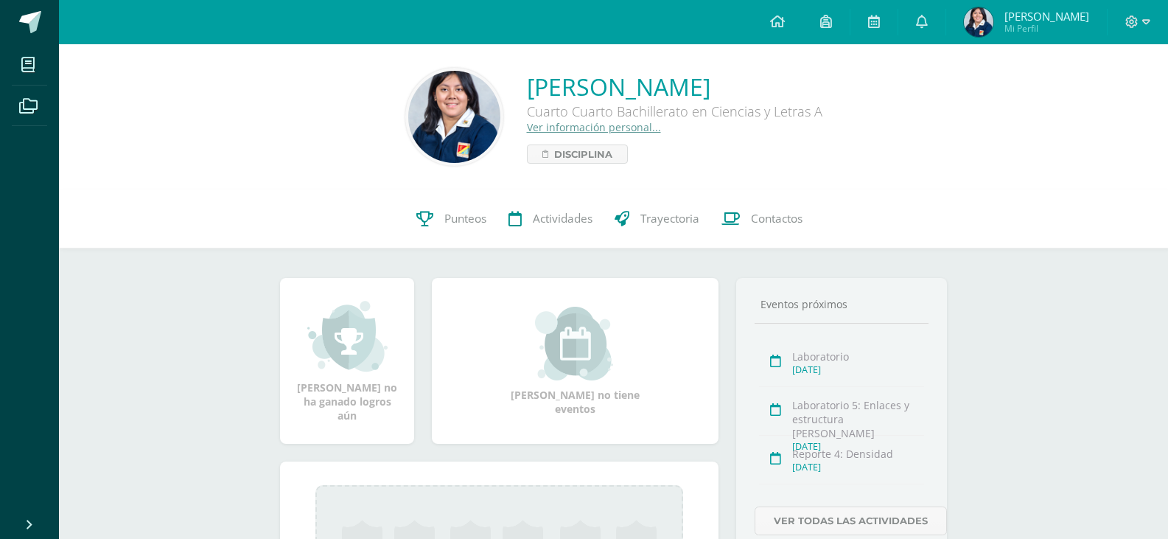 The width and height of the screenshot is (1168, 539). What do you see at coordinates (762, 219) in the screenshot?
I see `a: Contactos` at bounding box center [762, 219].